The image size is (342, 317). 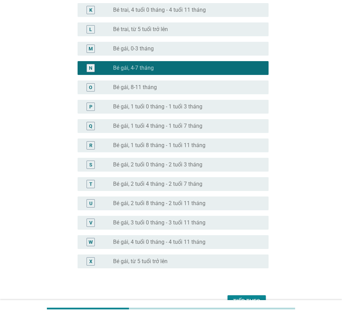 What do you see at coordinates (133, 49) in the screenshot?
I see `label: Bé gái, 0-3 tháng` at bounding box center [133, 49].